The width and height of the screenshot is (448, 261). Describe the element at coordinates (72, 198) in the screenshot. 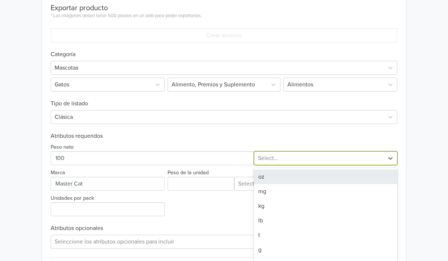

I see `label: Unidades por pack` at that location.